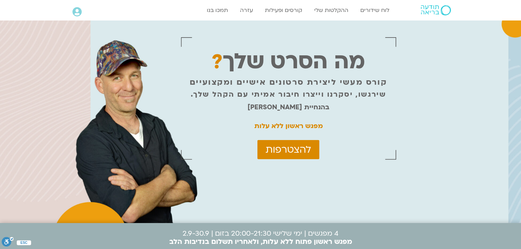 The image size is (521, 249). I want to click on p: מה הסרט שלך, so click(288, 62).